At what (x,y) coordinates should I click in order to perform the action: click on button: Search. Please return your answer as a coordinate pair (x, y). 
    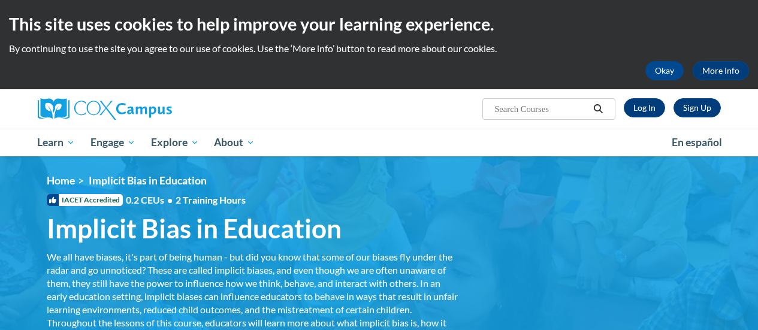
    Looking at the image, I should click on (598, 109).